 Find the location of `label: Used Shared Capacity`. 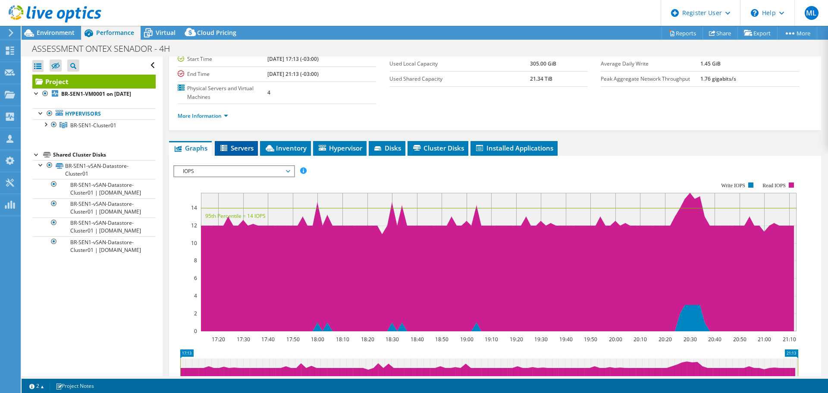

label: Used Shared Capacity is located at coordinates (460, 79).